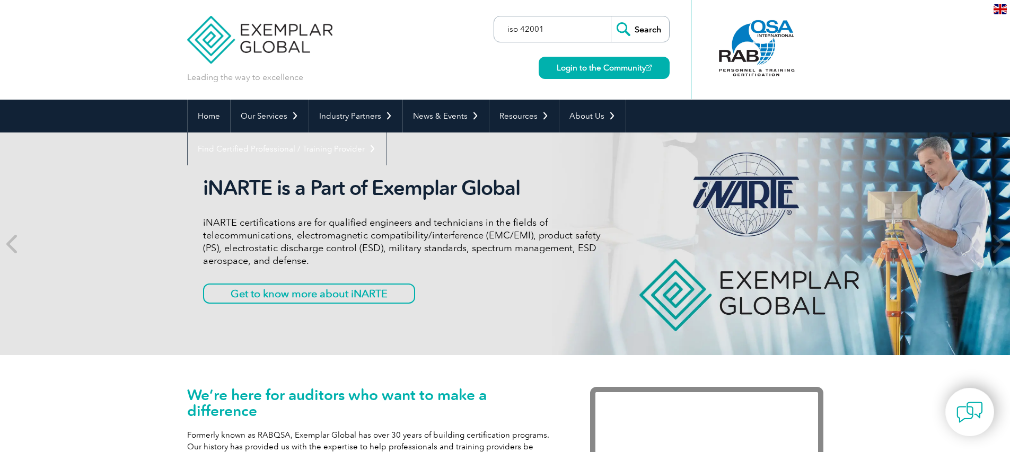 Image resolution: width=1010 pixels, height=452 pixels. Describe the element at coordinates (592, 116) in the screenshot. I see `a: About Us` at that location.